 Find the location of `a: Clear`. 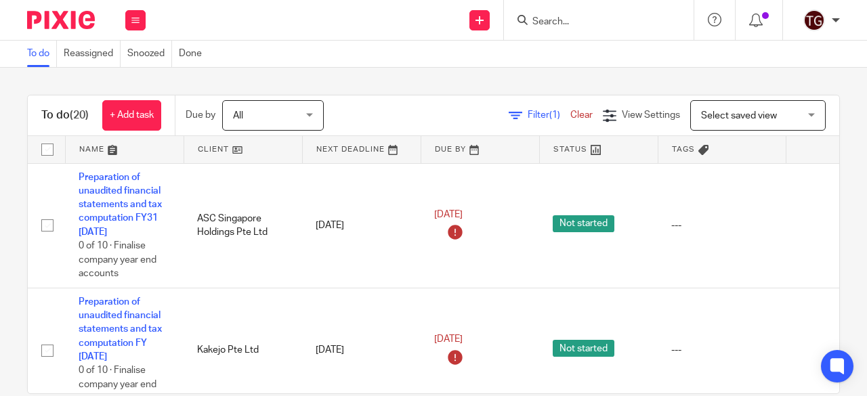

a: Clear is located at coordinates (581, 115).